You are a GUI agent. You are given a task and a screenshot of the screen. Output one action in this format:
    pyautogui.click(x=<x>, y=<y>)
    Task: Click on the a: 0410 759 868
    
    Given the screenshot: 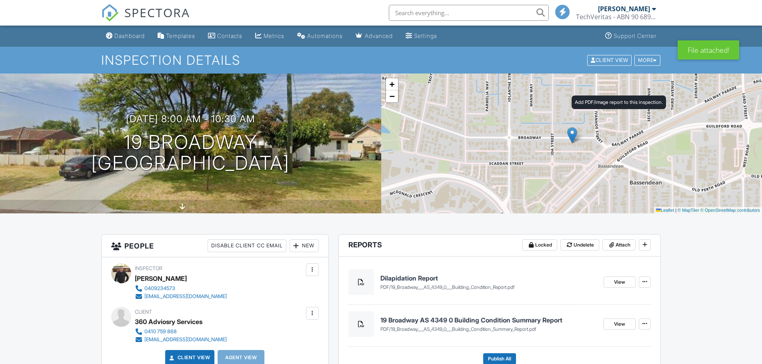 What is the action you would take?
    pyautogui.click(x=181, y=332)
    